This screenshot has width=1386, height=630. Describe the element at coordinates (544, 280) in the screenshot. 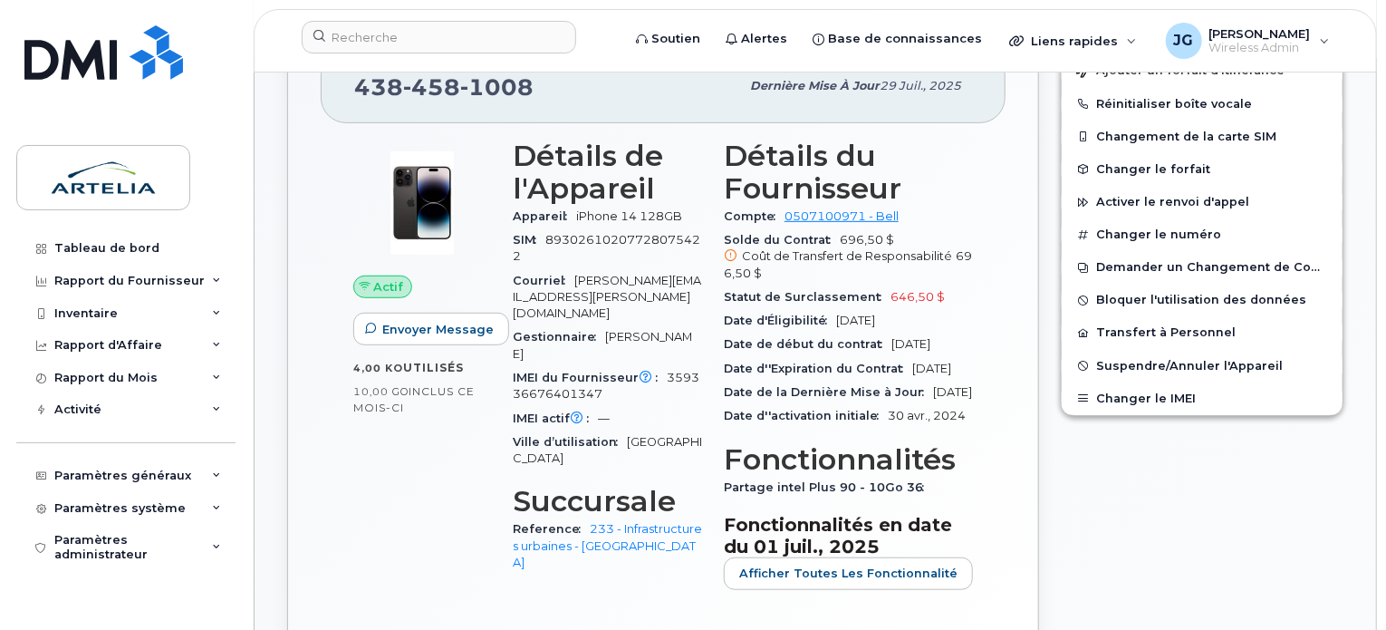

I see `span: Courriel` at that location.